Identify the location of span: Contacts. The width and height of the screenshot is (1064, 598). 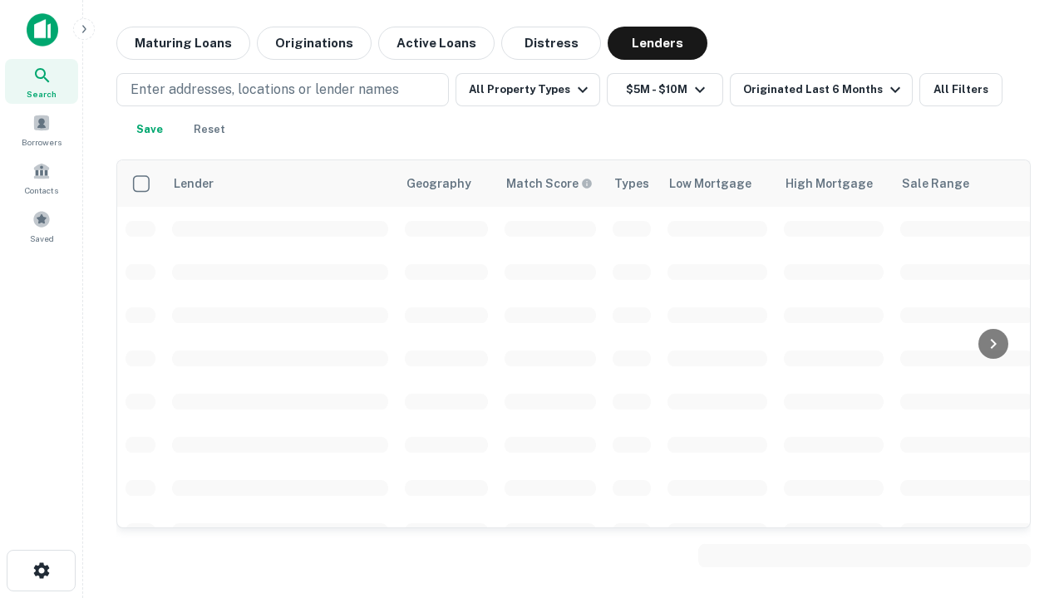
(42, 190).